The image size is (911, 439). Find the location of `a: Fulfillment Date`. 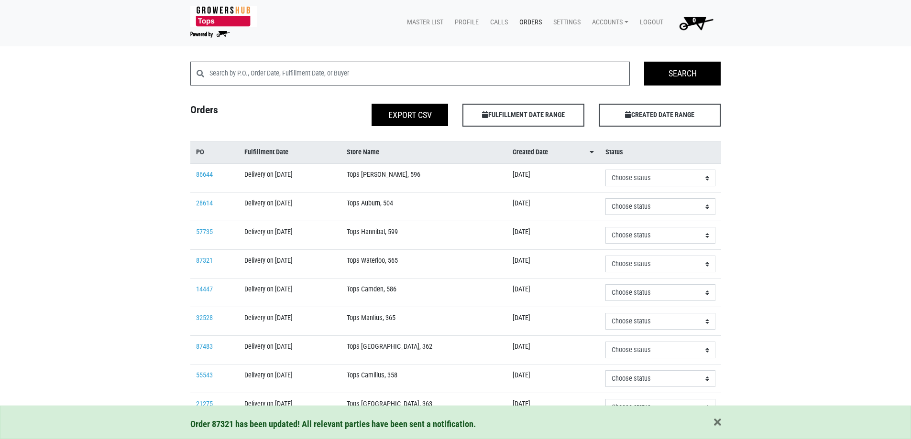

a: Fulfillment Date is located at coordinates (290, 153).